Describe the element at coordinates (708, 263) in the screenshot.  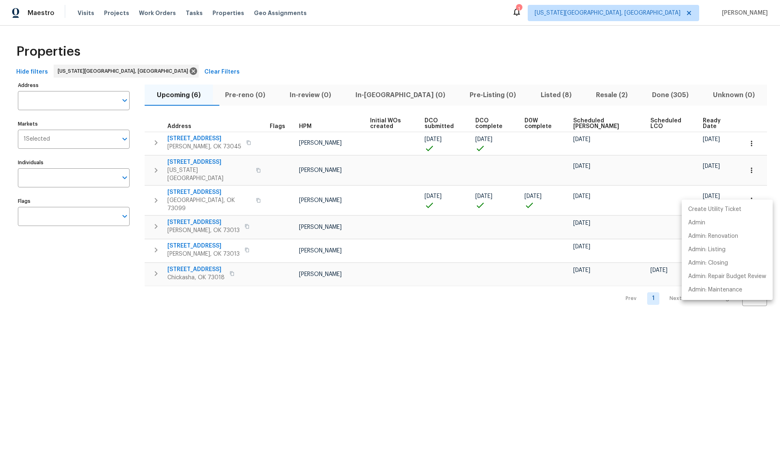
I see `p: Admin: Closing` at that location.